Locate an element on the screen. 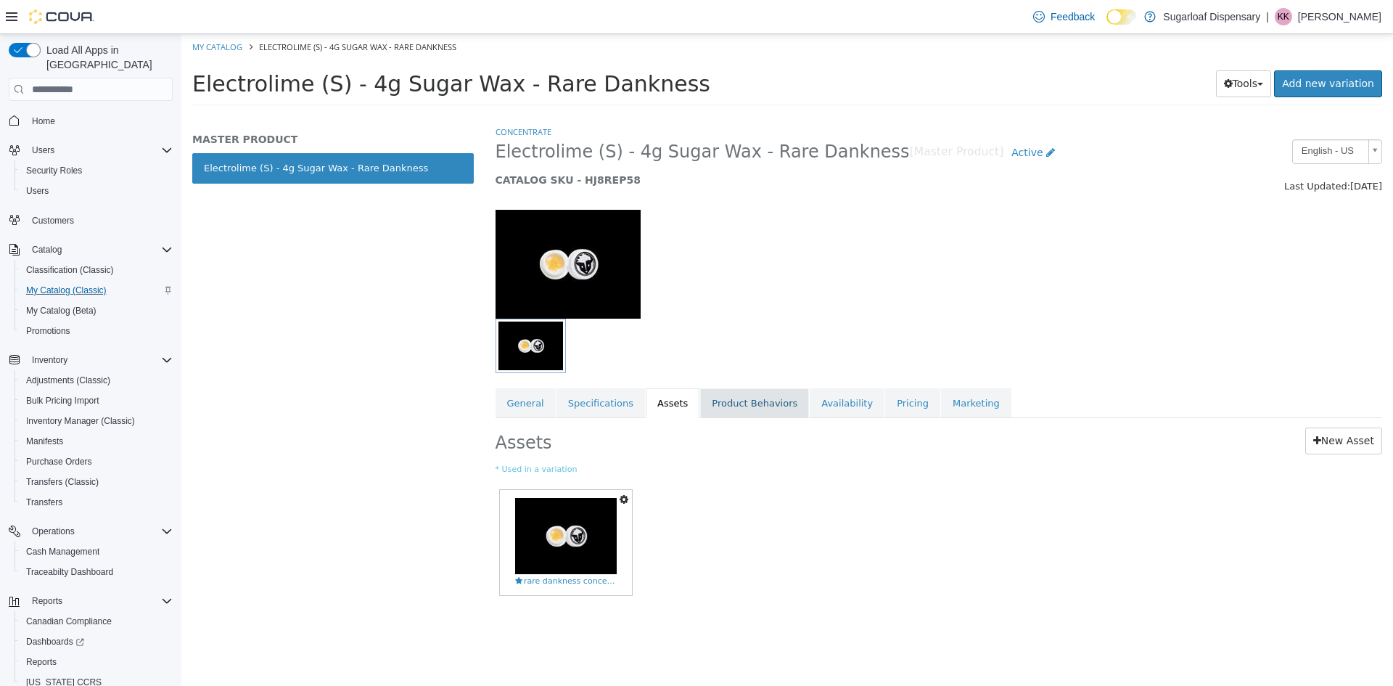 The image size is (1393, 686). a: Product Behaviors is located at coordinates (573, 369).